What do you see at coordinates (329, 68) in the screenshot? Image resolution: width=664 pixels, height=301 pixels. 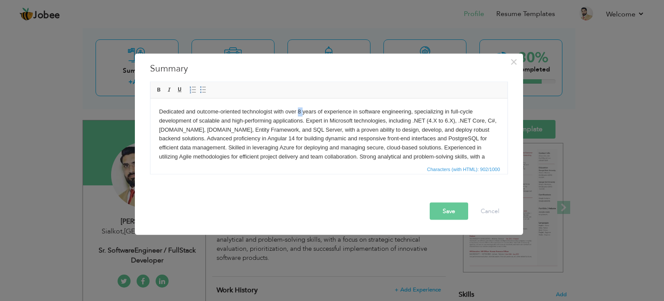 I see `h3: Summary` at bounding box center [329, 68].